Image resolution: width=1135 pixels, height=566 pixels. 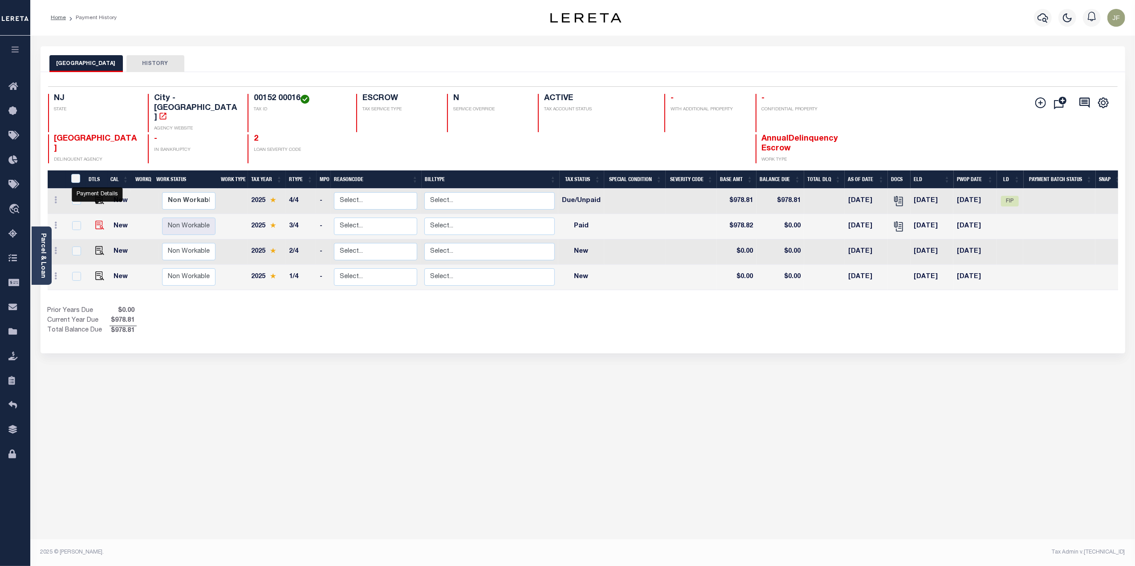 What do you see at coordinates (1060, 179) in the screenshot?
I see `th: Payment Batch Status: activate to sort column ascending` at bounding box center [1060, 179].